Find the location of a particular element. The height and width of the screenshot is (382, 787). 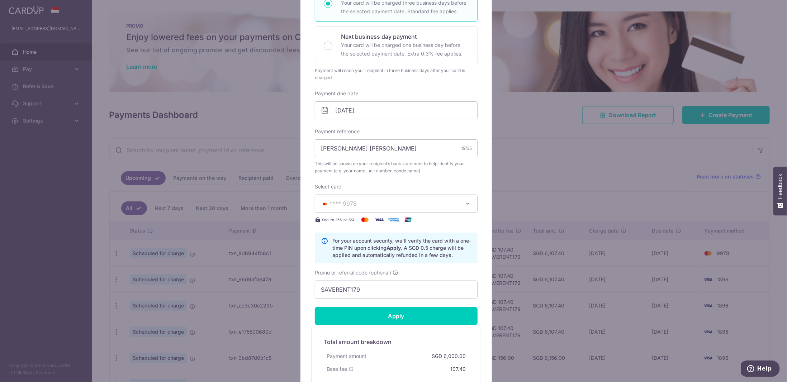

div: 19/35 is located at coordinates (466, 148).